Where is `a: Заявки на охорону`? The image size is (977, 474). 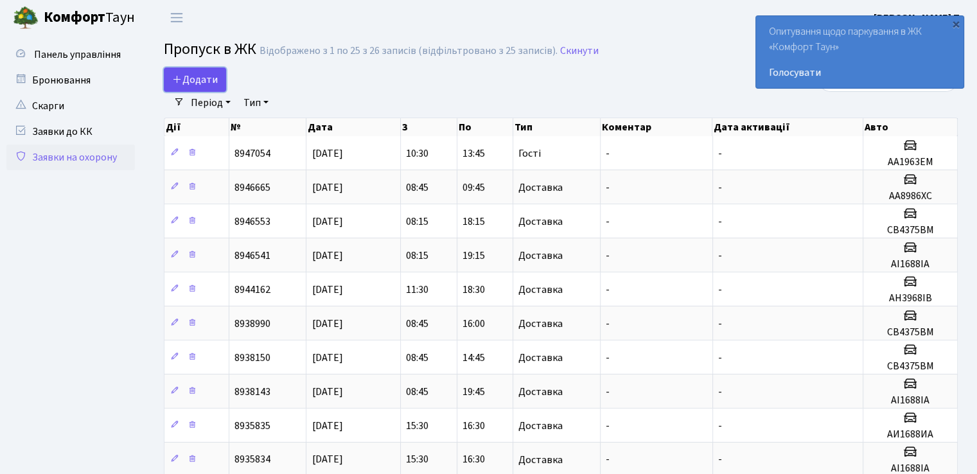 a: Заявки на охорону is located at coordinates (71, 157).